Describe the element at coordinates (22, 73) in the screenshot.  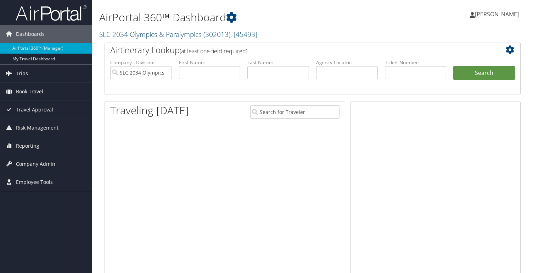
I see `span: Trips` at that location.